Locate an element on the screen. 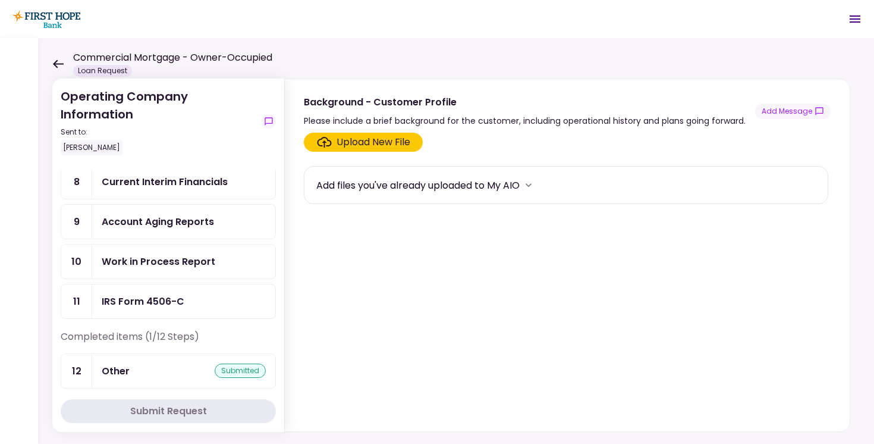 The width and height of the screenshot is (874, 444). div: 8 is located at coordinates (77, 181).